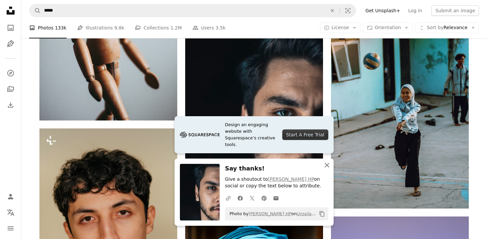 The height and width of the screenshot is (239, 487). I want to click on a: Explore, so click(11, 73).